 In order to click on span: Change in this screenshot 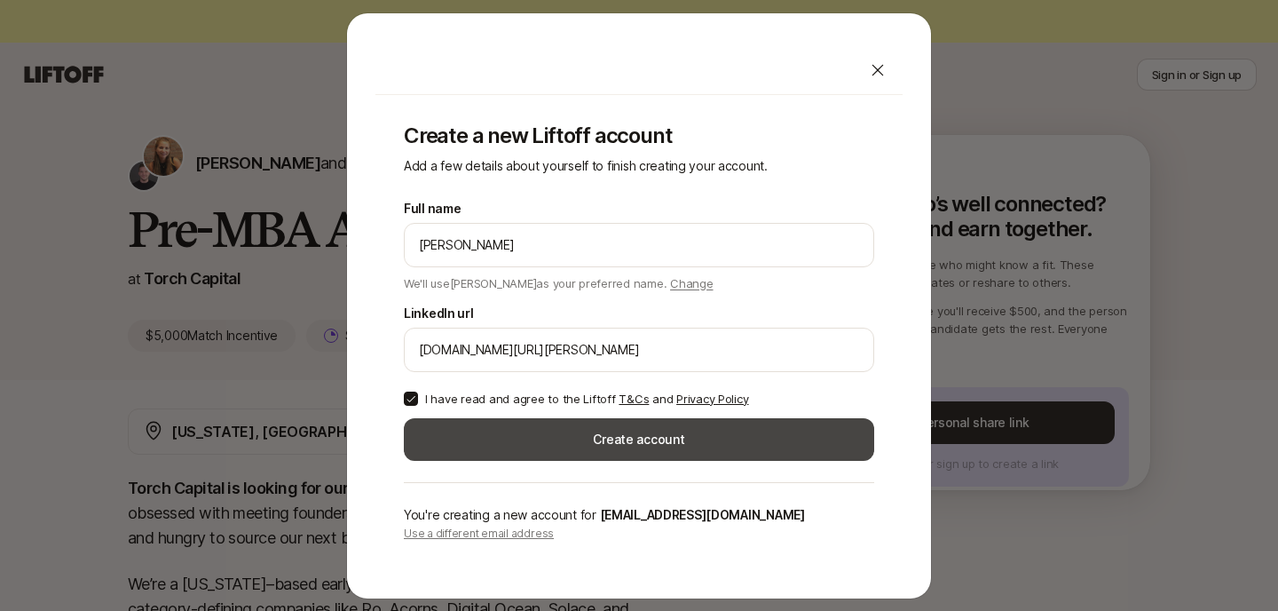, I will do `click(691, 283)`.